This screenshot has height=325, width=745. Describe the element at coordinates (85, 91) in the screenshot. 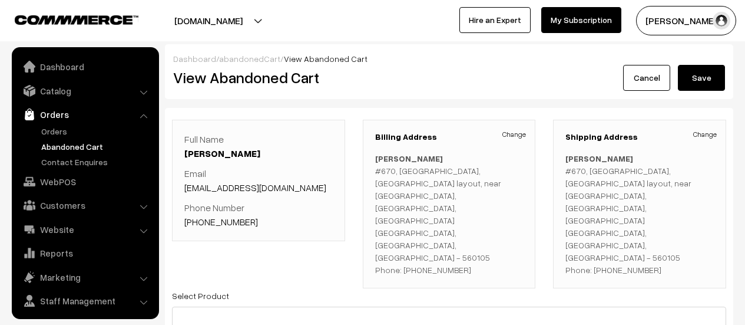

I see `a: Catalog` at that location.